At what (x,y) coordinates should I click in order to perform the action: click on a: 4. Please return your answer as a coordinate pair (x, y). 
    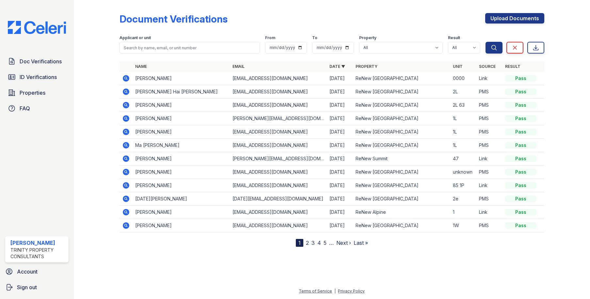
    Looking at the image, I should click on (319, 243).